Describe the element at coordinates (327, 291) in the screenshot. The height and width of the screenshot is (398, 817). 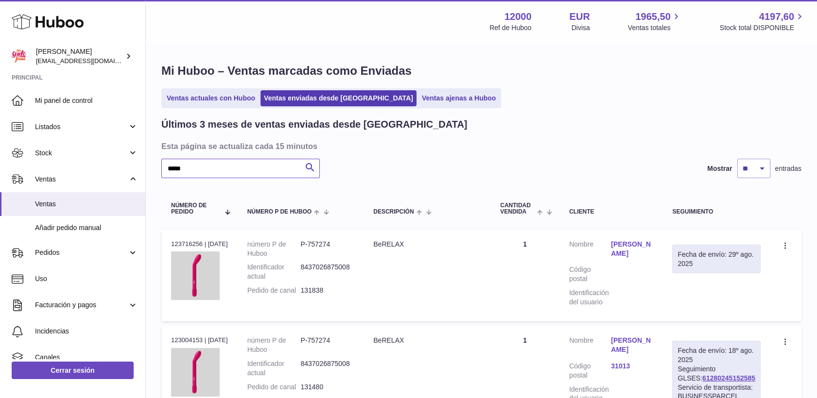
I see `dd: 131838` at that location.